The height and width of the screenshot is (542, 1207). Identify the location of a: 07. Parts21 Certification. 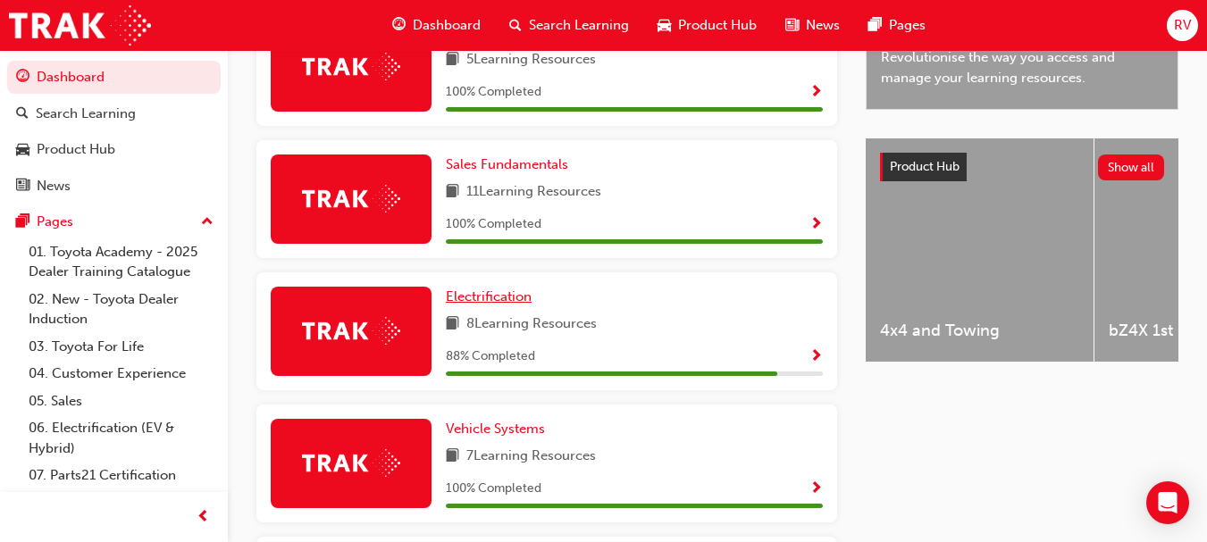
(121, 475).